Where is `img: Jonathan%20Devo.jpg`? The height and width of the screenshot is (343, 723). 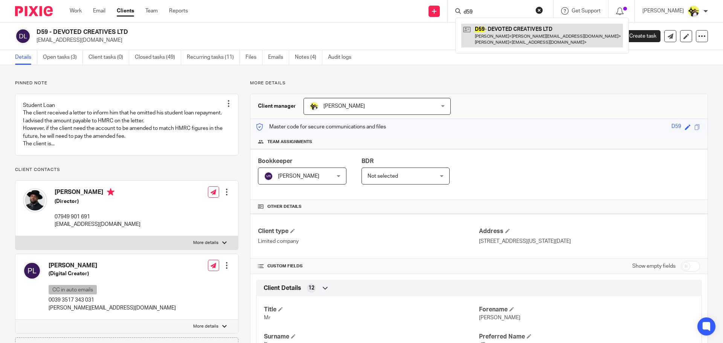 img: Jonathan%20Devo.jpg is located at coordinates (35, 200).